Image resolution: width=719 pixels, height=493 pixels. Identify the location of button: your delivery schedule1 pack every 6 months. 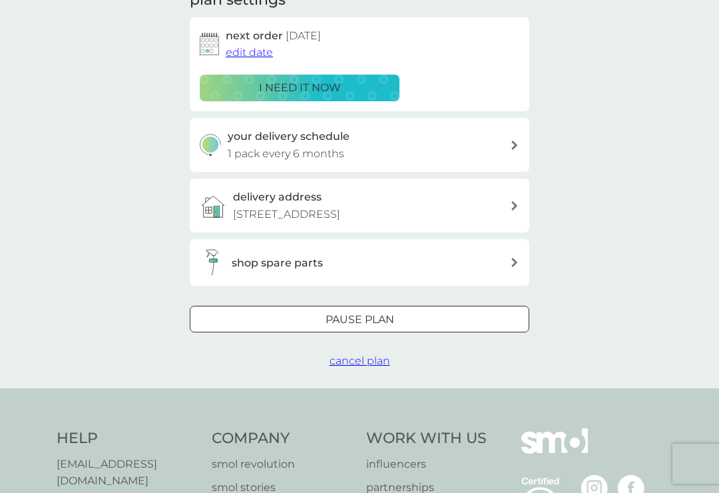
(359, 144).